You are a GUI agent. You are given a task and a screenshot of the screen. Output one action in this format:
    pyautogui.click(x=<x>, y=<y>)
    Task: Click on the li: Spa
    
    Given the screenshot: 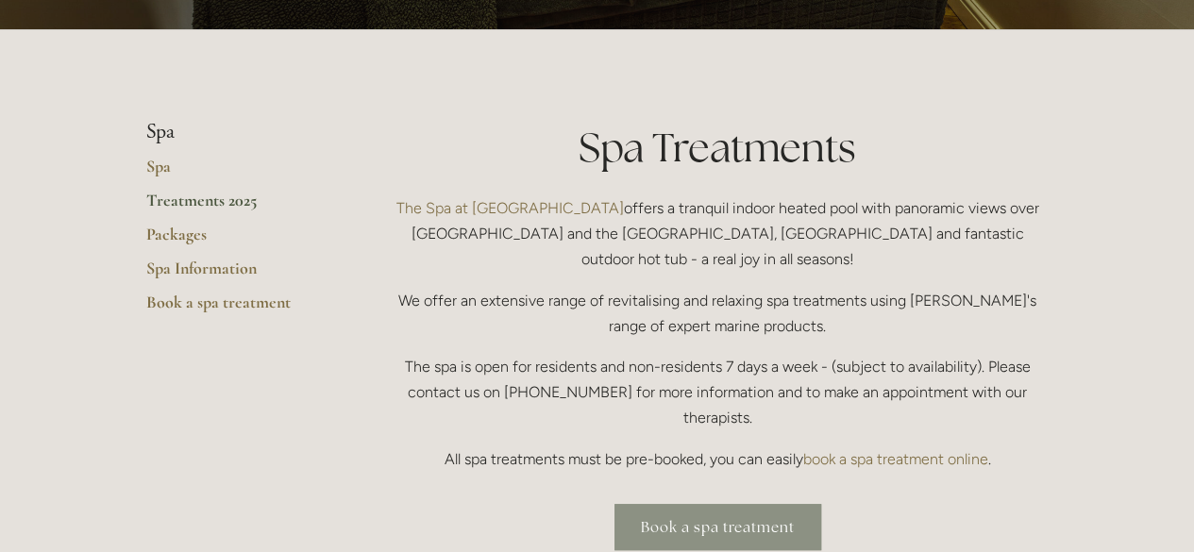 What is the action you would take?
    pyautogui.click(x=236, y=132)
    